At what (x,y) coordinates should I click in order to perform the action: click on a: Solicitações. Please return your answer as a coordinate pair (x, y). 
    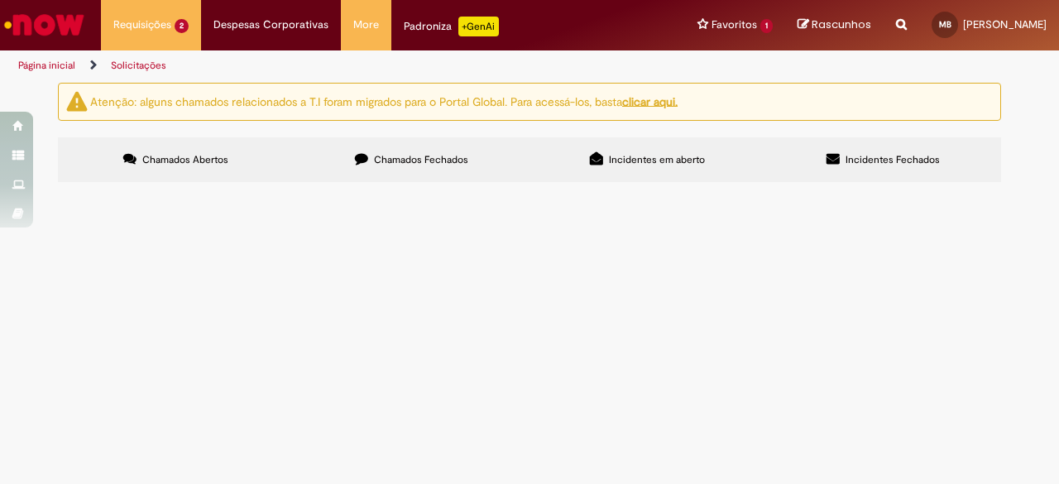
    Looking at the image, I should click on (138, 65).